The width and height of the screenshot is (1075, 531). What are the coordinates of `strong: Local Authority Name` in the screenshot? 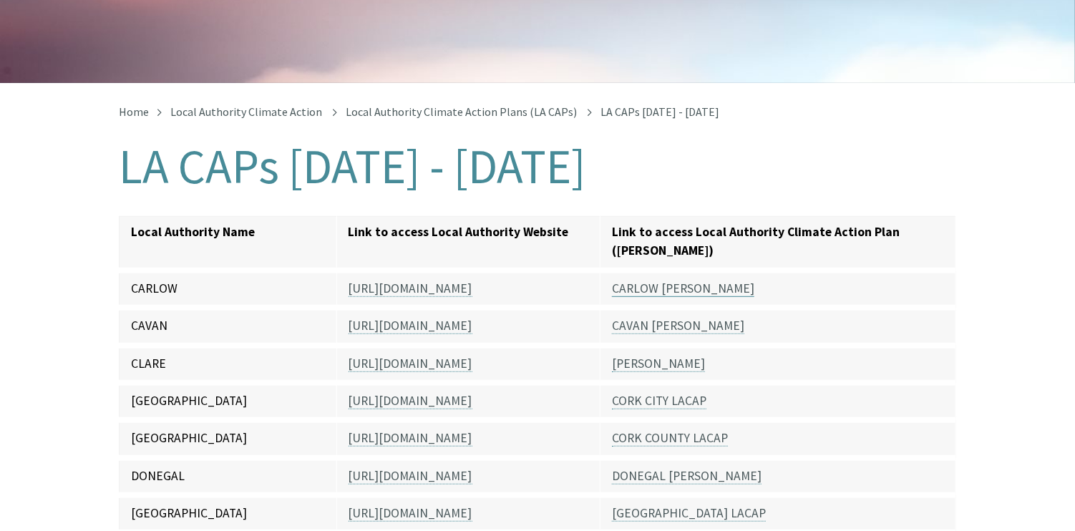 It's located at (193, 232).